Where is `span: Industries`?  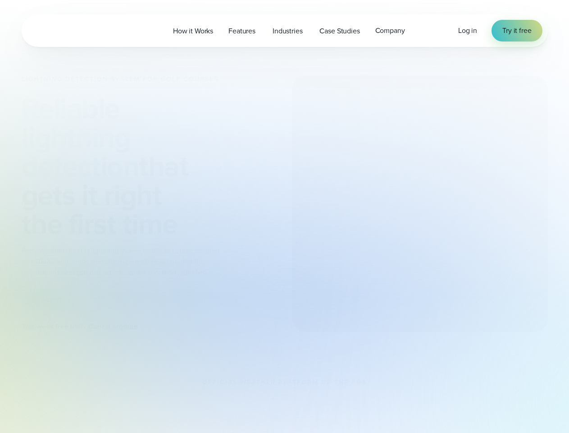
span: Industries is located at coordinates (288, 31).